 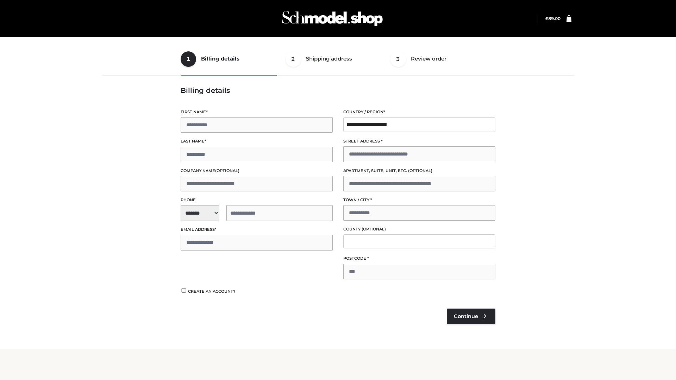 What do you see at coordinates (257, 229) in the screenshot?
I see `label: Email address` at bounding box center [257, 229].